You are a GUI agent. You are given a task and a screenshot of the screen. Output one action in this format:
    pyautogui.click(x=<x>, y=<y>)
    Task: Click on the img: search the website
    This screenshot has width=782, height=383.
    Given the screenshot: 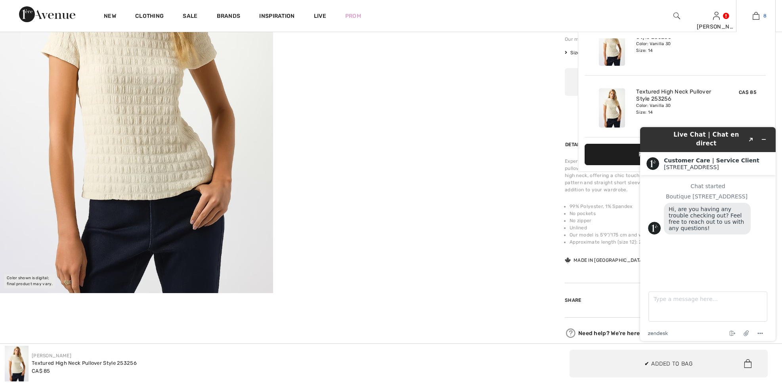 What is the action you would take?
    pyautogui.click(x=676, y=16)
    